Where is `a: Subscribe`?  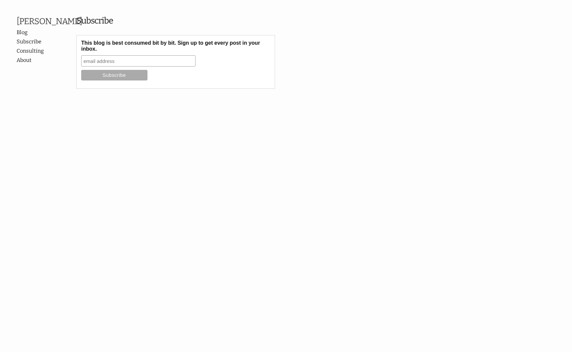
a: Subscribe is located at coordinates (43, 42).